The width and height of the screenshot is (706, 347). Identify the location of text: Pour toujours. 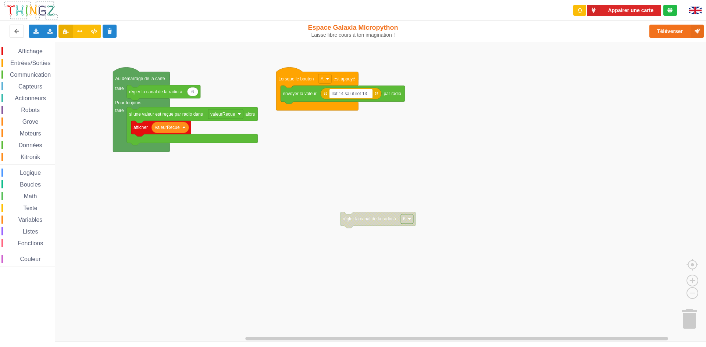
(128, 103).